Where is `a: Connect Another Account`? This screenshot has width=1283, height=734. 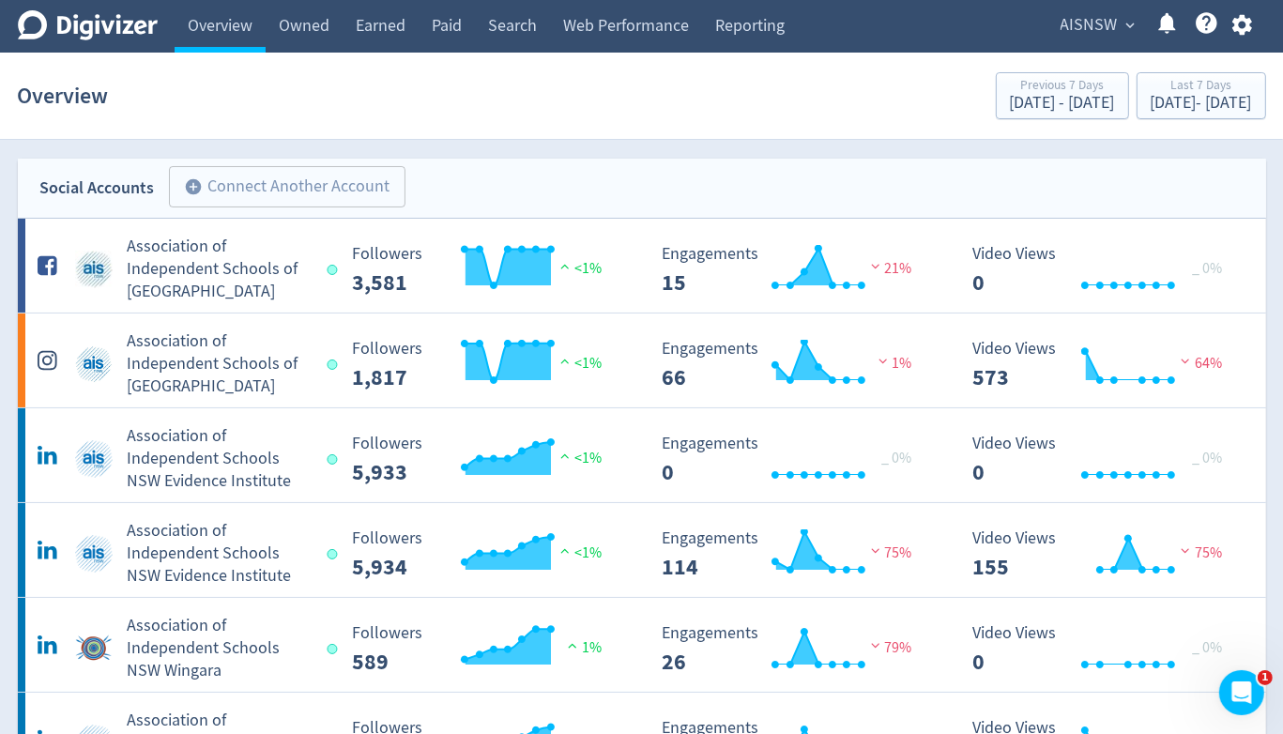
a: Connect Another Account is located at coordinates (280, 188).